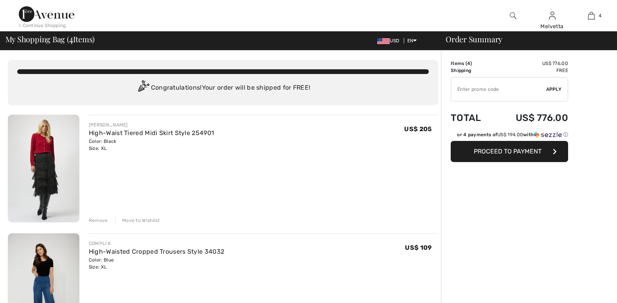 This screenshot has width=617, height=303. Describe the element at coordinates (143, 88) in the screenshot. I see `img: Congratulation2.svg` at that location.